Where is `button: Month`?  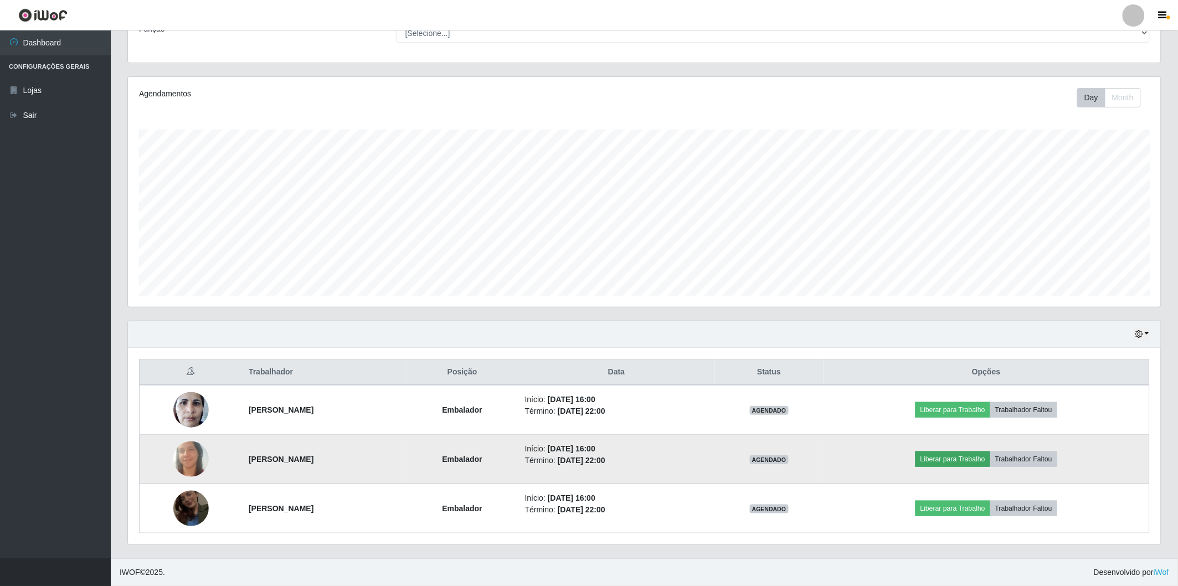
button: Month is located at coordinates (1123, 98).